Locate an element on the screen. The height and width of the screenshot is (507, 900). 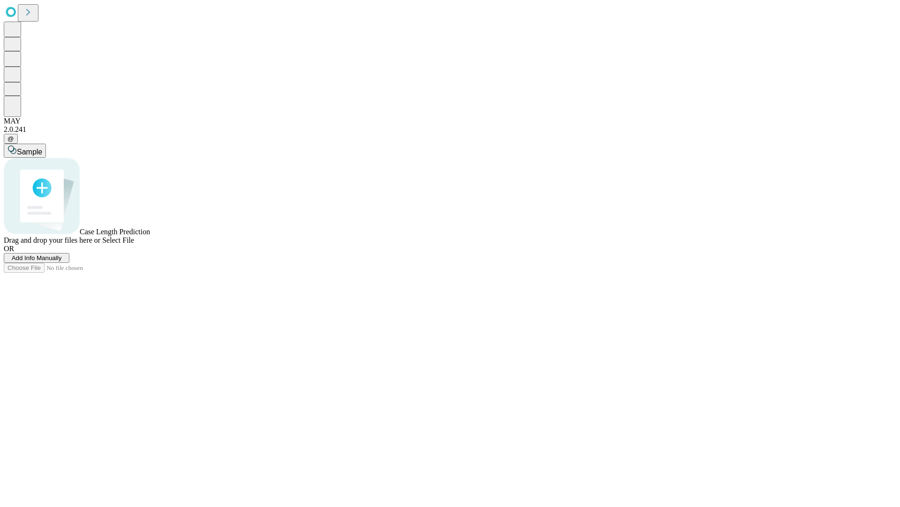
span: Sample is located at coordinates (30, 151).